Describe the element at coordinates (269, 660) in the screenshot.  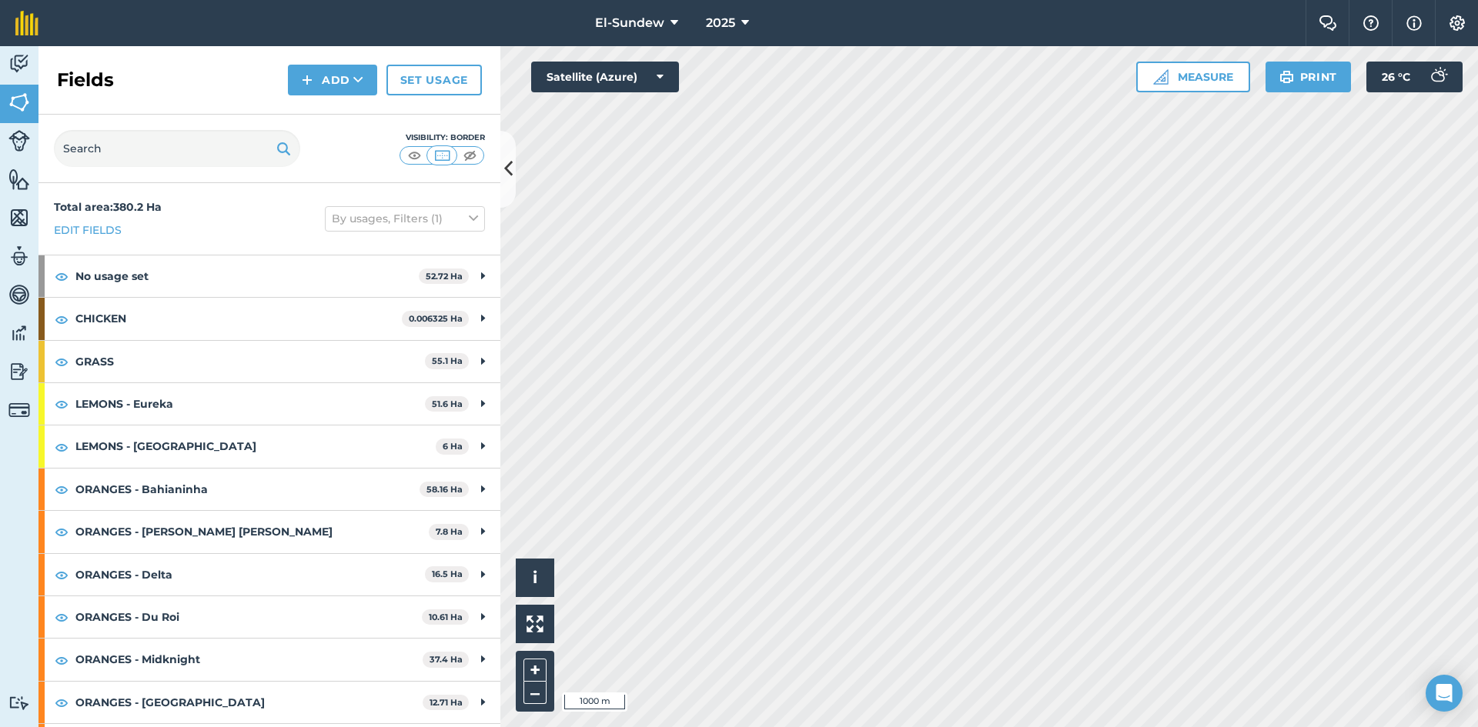
I see `div: ORANGES - Midknight37.4 Ha` at that location.